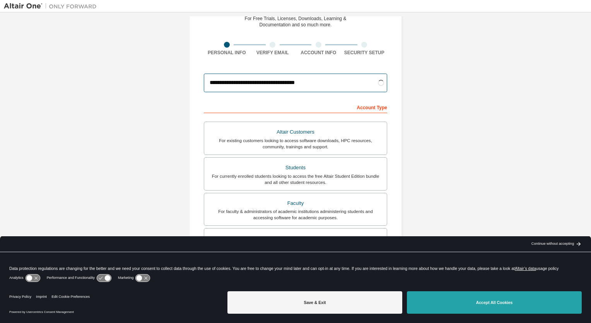 The width and height of the screenshot is (591, 323). I want to click on div: Verify Email, so click(273, 53).